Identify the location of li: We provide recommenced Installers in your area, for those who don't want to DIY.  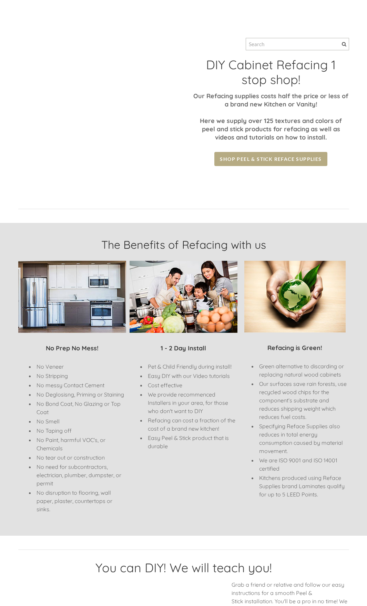
(191, 403).